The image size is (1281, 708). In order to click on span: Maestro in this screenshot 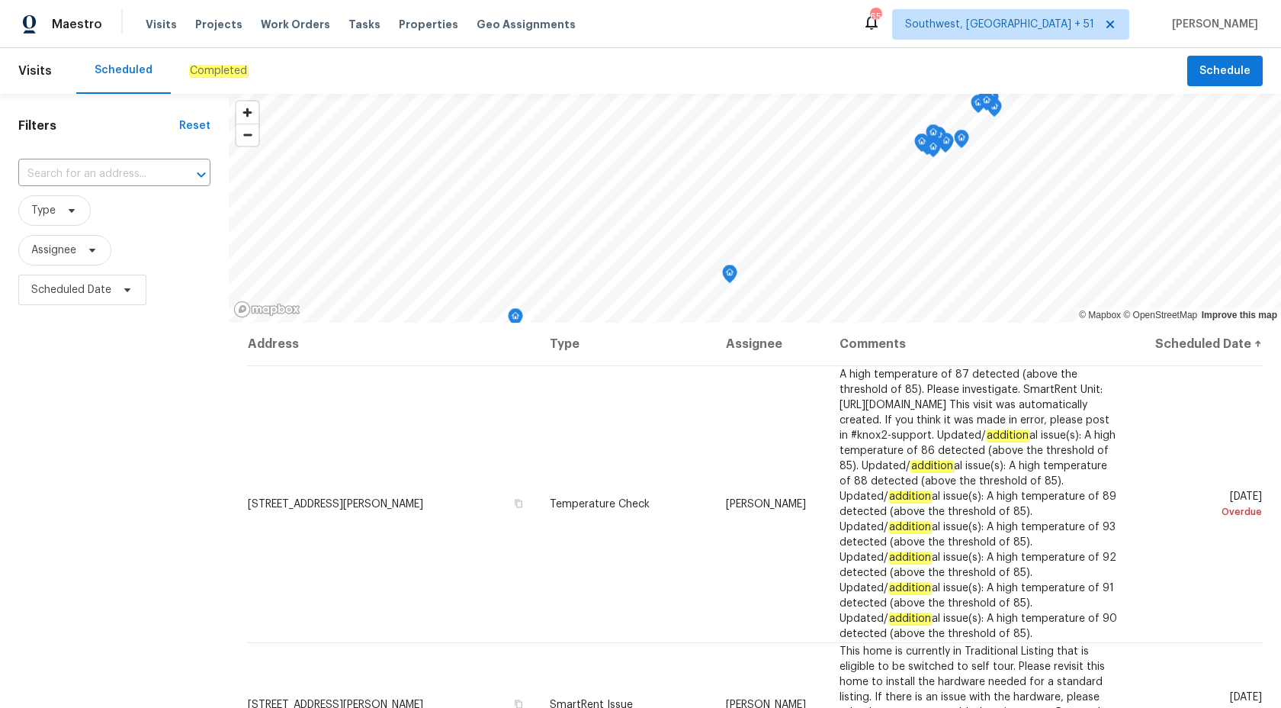, I will do `click(77, 24)`.